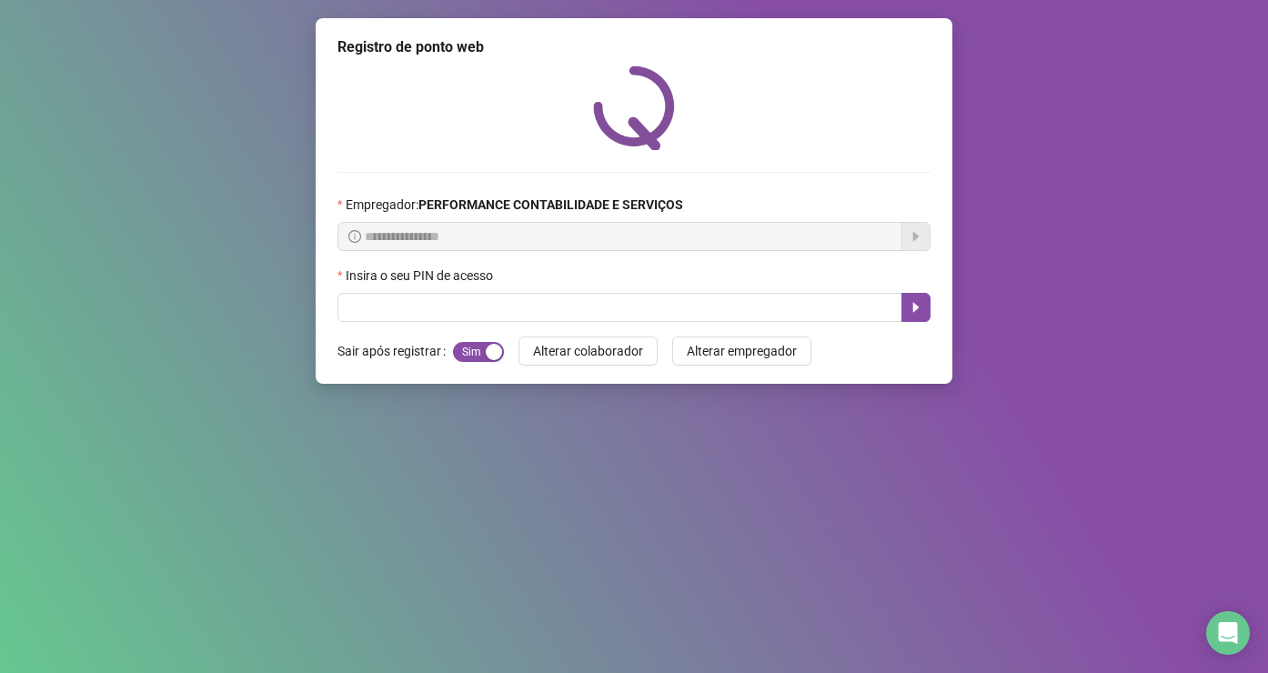 The width and height of the screenshot is (1268, 673). What do you see at coordinates (916, 307) in the screenshot?
I see `span: caret-right` at bounding box center [916, 307].